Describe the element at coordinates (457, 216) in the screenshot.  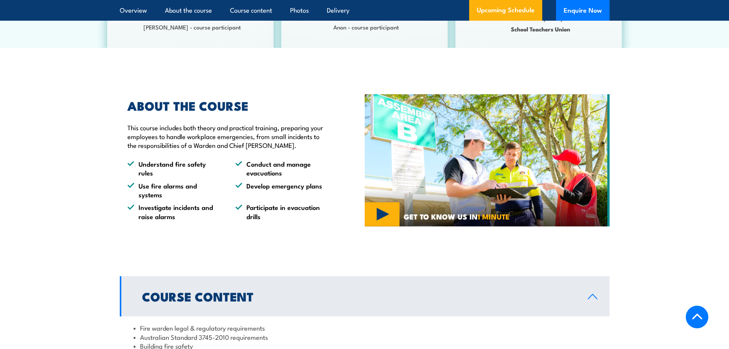
I see `span: GET TO KNOW US IN` at that location.